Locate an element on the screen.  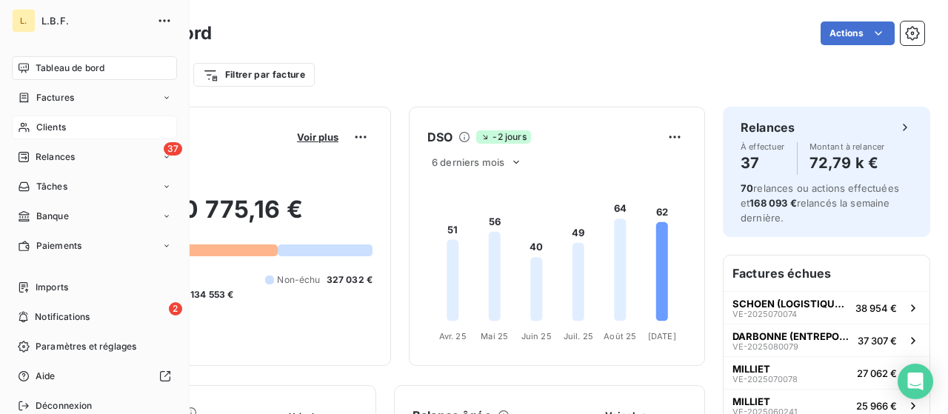
tspan: Avr. 25 is located at coordinates (453, 336).